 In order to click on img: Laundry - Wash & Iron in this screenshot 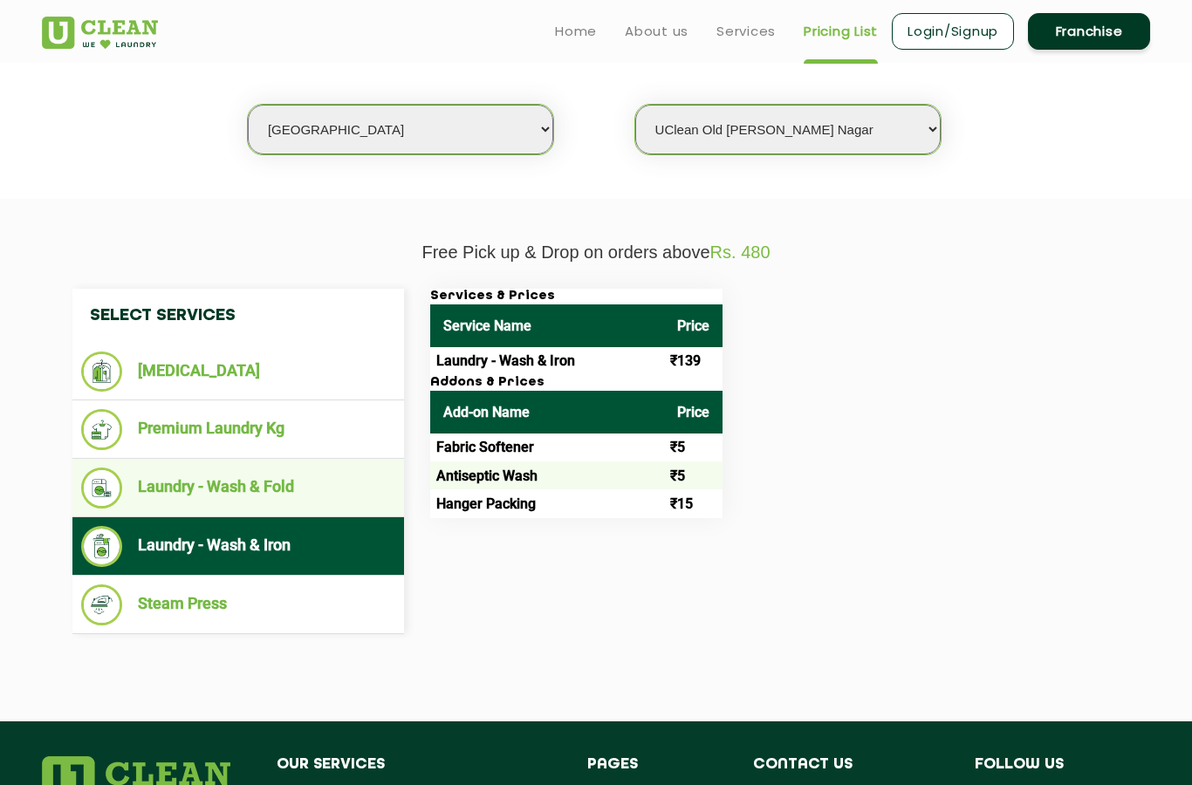, I will do `click(101, 546)`.